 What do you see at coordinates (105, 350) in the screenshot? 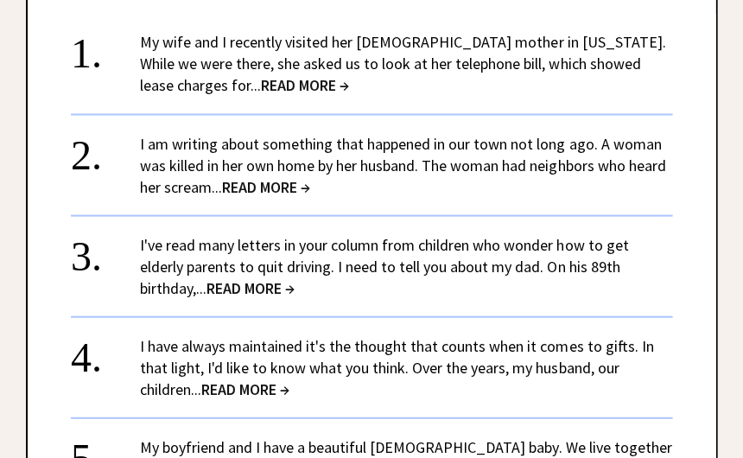
I see `div: 4.` at bounding box center [105, 350].